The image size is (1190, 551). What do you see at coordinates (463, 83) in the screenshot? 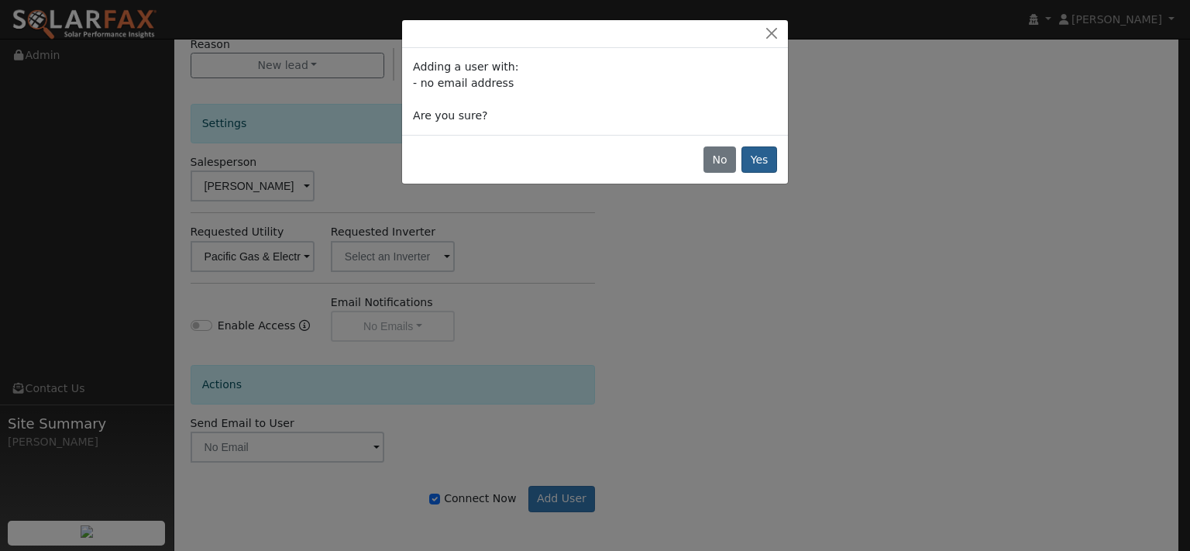
I see `span: - no email address` at bounding box center [463, 83].